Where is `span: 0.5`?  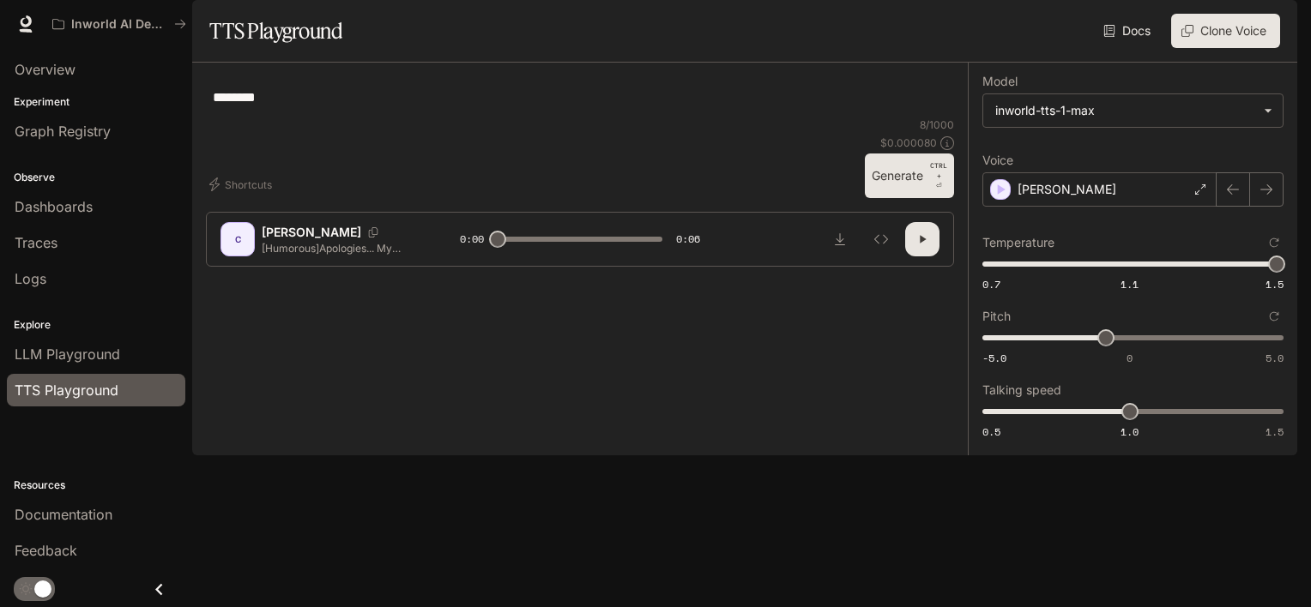 span: 0.5 is located at coordinates (991, 431).